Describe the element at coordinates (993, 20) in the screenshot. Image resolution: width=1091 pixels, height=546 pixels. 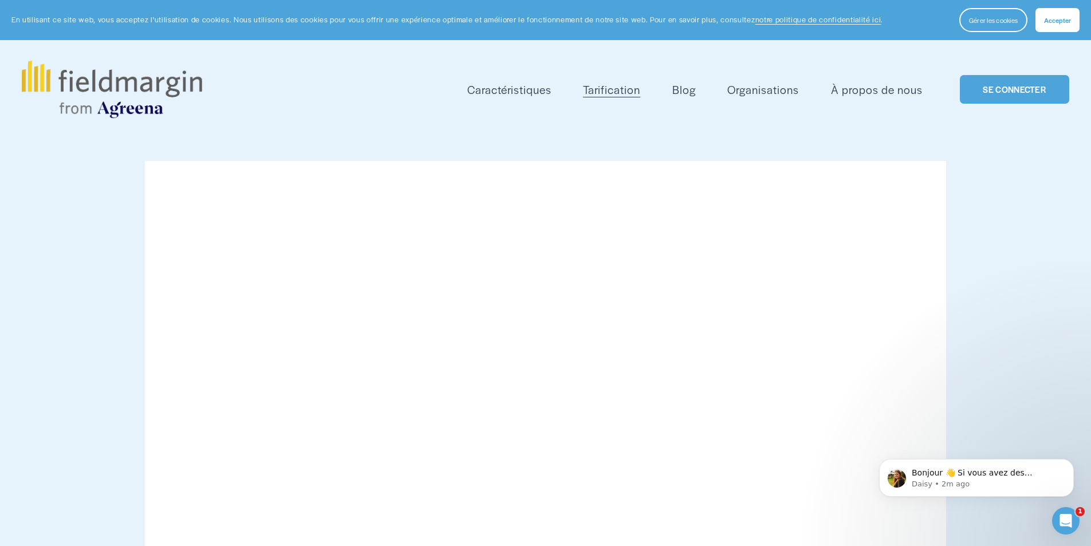
I see `button: Gérer les cookies` at that location.